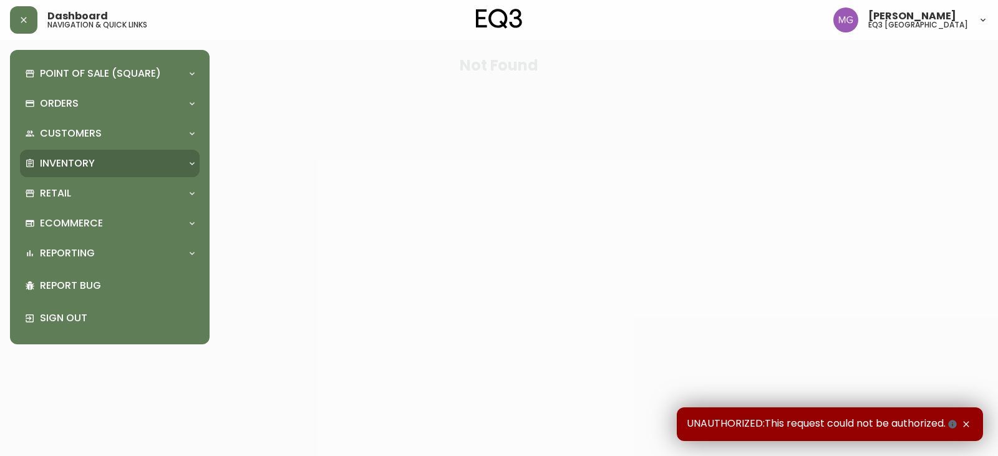 This screenshot has width=998, height=456. I want to click on div: Report Bug, so click(110, 286).